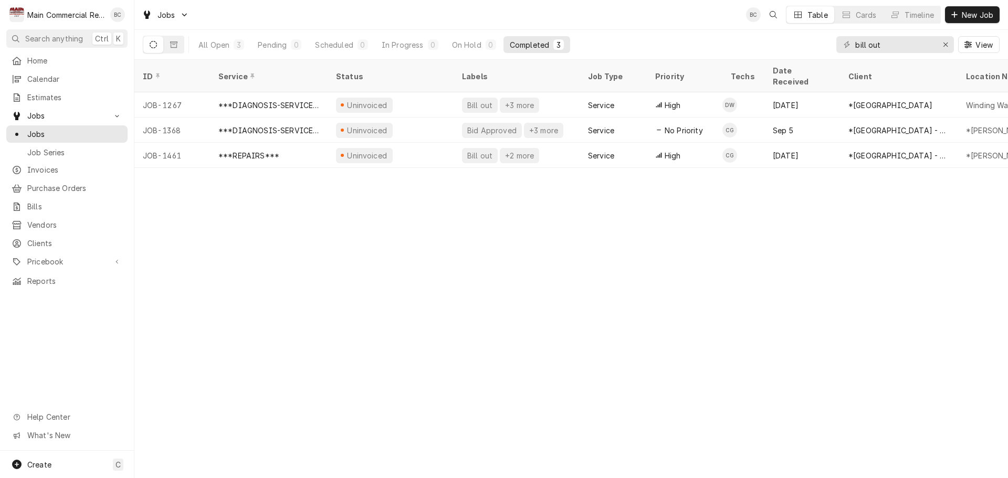 The height and width of the screenshot is (478, 1008). What do you see at coordinates (75, 170) in the screenshot?
I see `span: Invoices` at bounding box center [75, 170].